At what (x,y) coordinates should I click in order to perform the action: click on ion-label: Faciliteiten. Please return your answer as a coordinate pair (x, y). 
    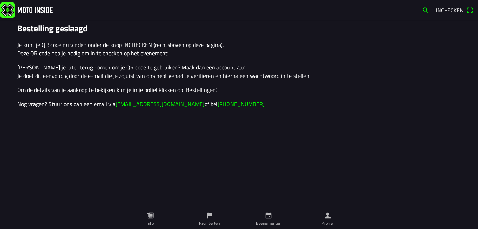
    Looking at the image, I should click on (209, 223).